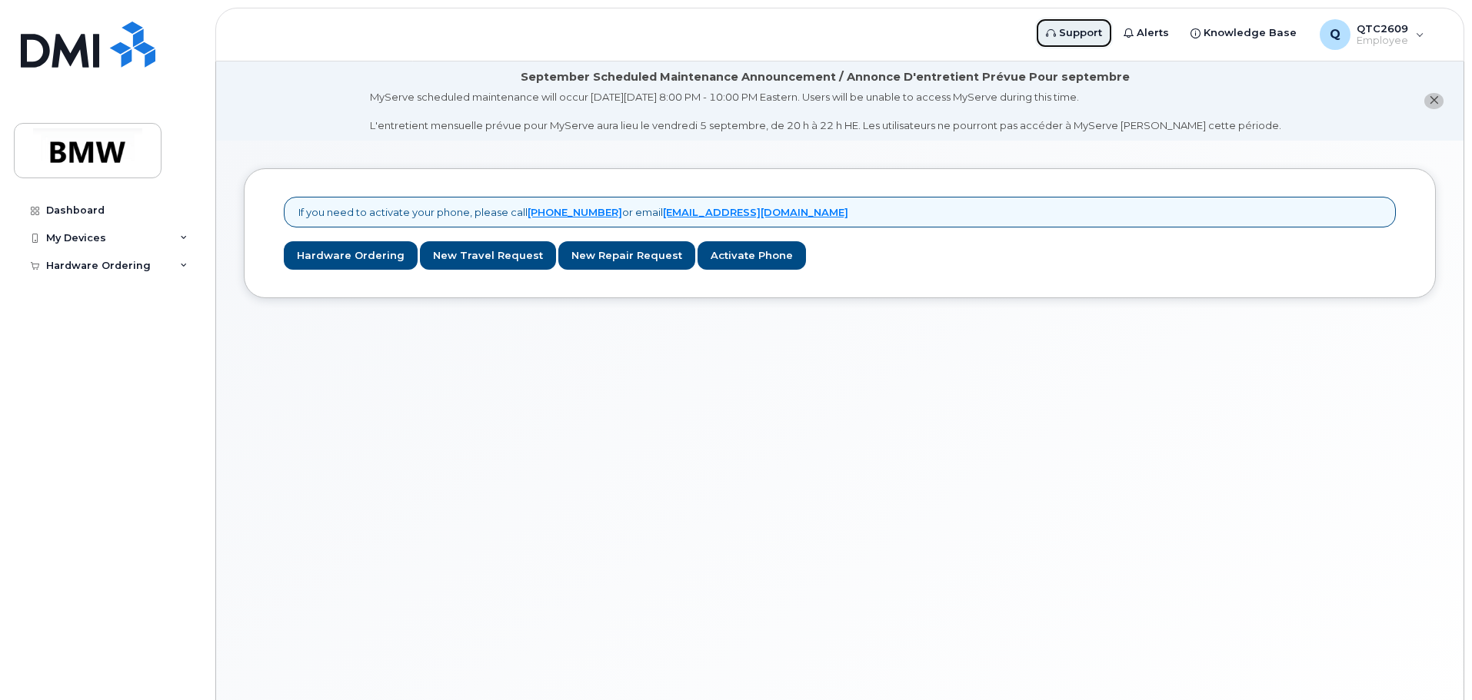 The image size is (1472, 700). Describe the element at coordinates (751, 255) in the screenshot. I see `a: Activate Phone` at that location.